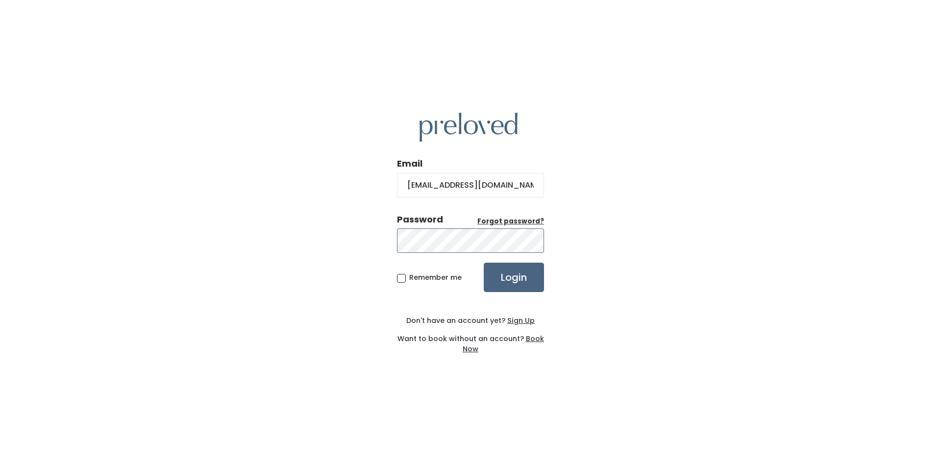 This screenshot has width=941, height=467. What do you see at coordinates (520, 321) in the screenshot?
I see `a: Sign Up` at bounding box center [520, 321].